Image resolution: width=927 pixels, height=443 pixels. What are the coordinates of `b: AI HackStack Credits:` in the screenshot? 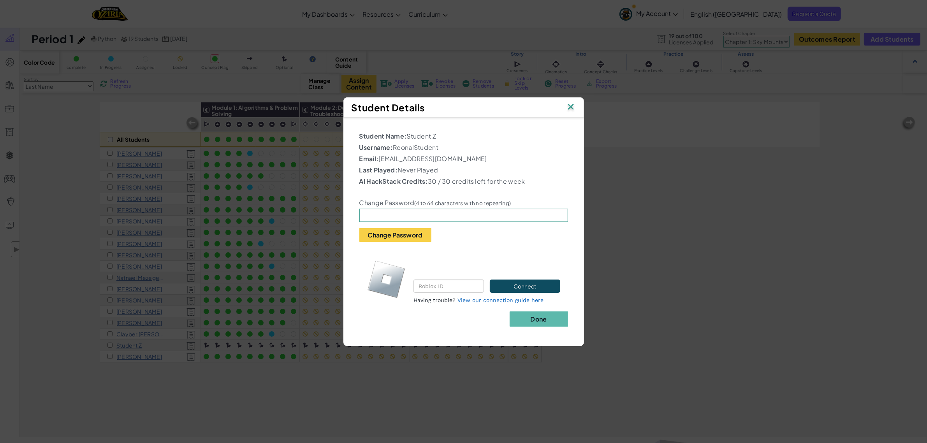 It's located at (393, 181).